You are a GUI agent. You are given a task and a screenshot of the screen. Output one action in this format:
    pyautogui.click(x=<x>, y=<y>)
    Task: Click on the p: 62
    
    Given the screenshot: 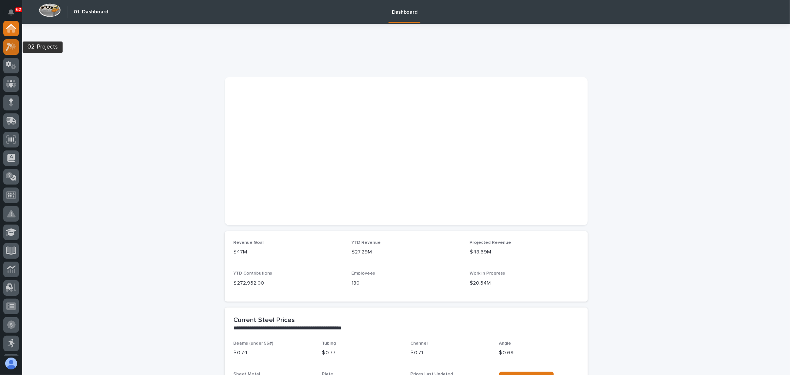 What is the action you would take?
    pyautogui.click(x=19, y=10)
    